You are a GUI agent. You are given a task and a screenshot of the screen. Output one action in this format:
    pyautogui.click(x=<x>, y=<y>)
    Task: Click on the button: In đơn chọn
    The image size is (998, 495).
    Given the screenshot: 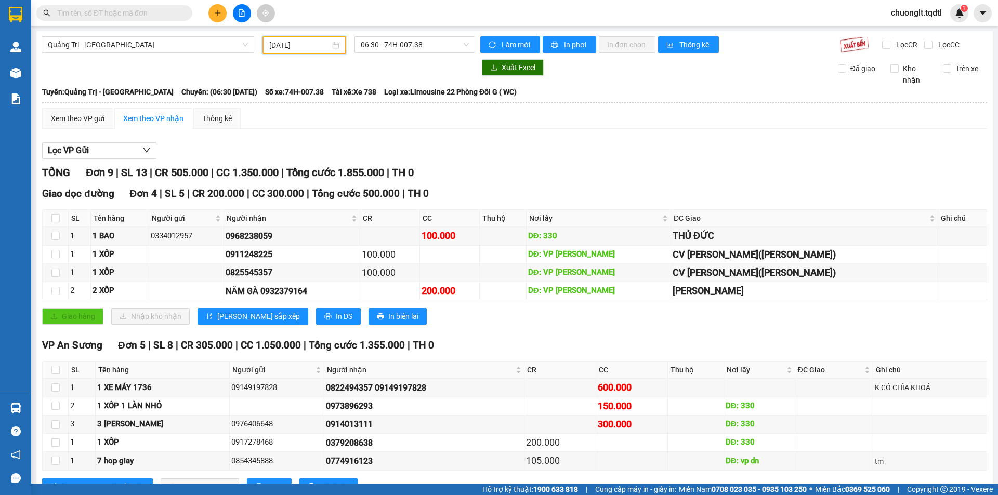 What is the action you would take?
    pyautogui.click(x=627, y=45)
    